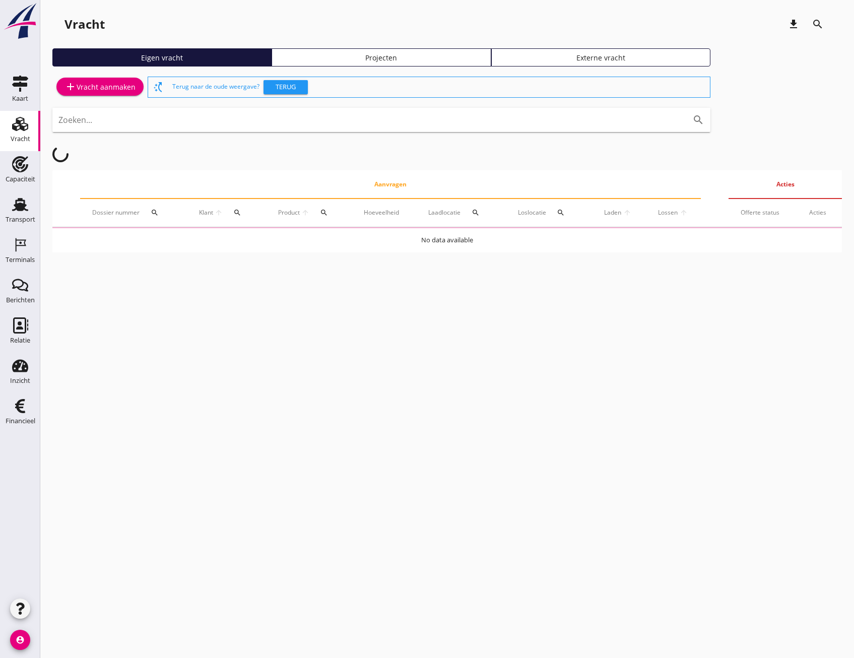 Image resolution: width=854 pixels, height=658 pixels. What do you see at coordinates (286, 87) in the screenshot?
I see `div: Terug` at bounding box center [286, 87].